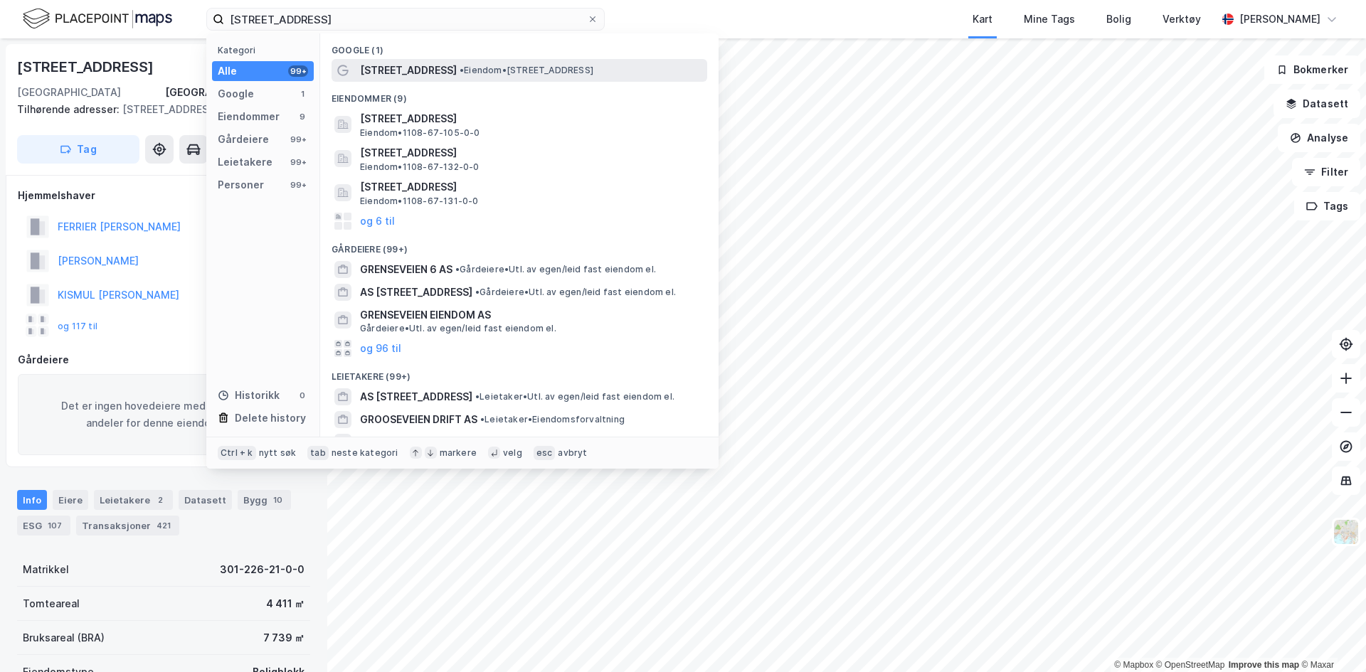 Image resolution: width=1366 pixels, height=672 pixels. Describe the element at coordinates (572, 453) in the screenshot. I see `div: avbryt` at that location.